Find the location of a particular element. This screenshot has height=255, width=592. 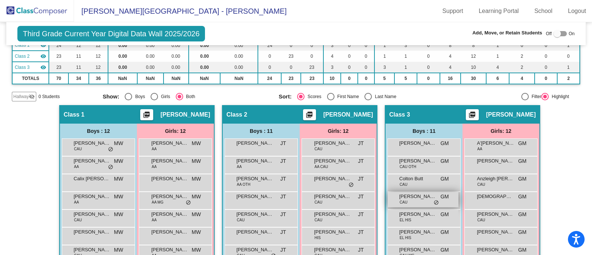

span: Class 2 is located at coordinates (22, 56).